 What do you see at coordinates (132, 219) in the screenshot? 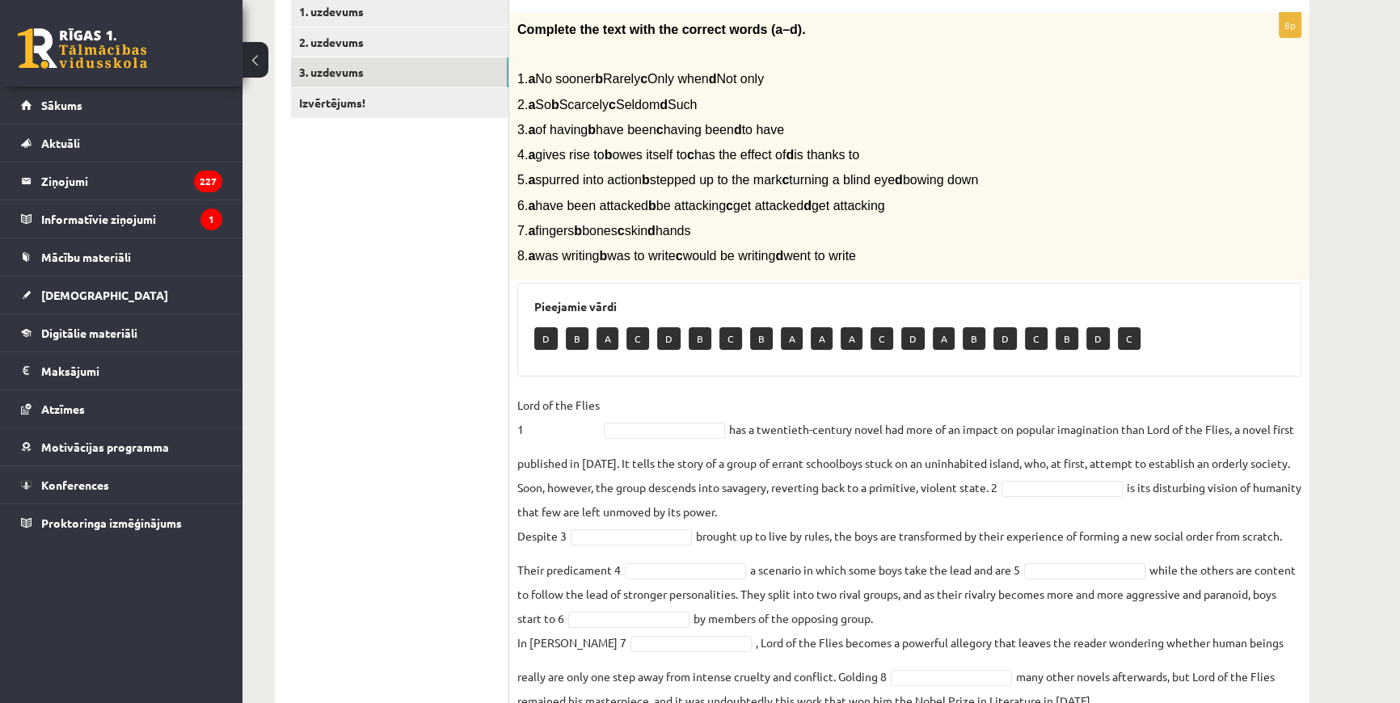
I see `legend: Informatīvie ziņojumi` at bounding box center [132, 219].